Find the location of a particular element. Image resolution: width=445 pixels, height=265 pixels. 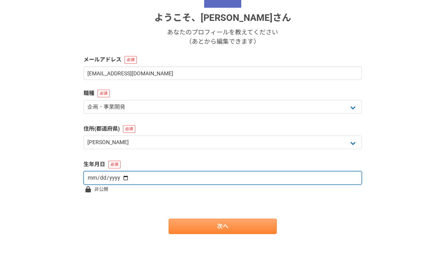

p: あなたのプロフィールを教えてください （あとから編集できます） is located at coordinates (222, 37).